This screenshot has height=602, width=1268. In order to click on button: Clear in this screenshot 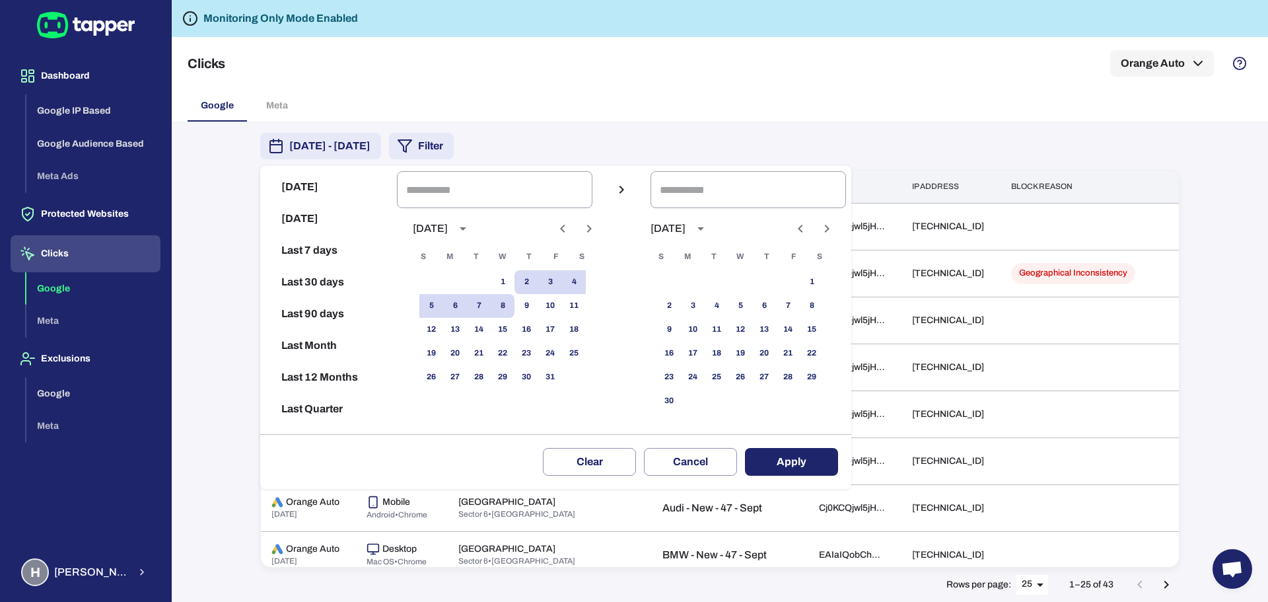, I will do `click(589, 462)`.